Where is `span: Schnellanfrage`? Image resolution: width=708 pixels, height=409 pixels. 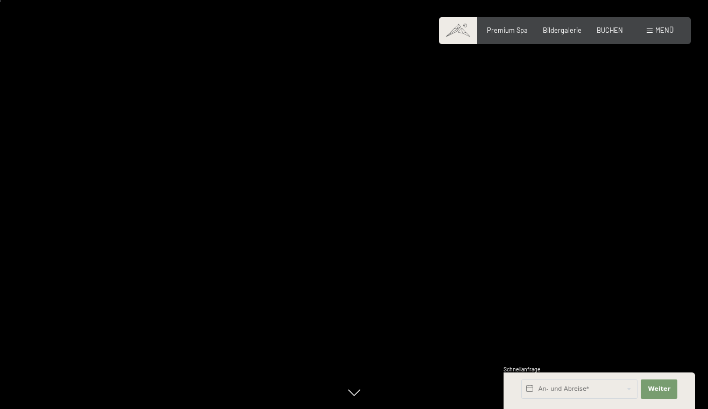 span: Schnellanfrage is located at coordinates (522, 370).